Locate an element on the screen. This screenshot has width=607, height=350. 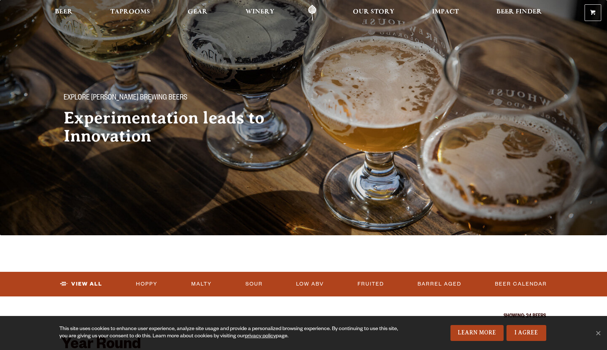
span: Our Story is located at coordinates (373, 12).